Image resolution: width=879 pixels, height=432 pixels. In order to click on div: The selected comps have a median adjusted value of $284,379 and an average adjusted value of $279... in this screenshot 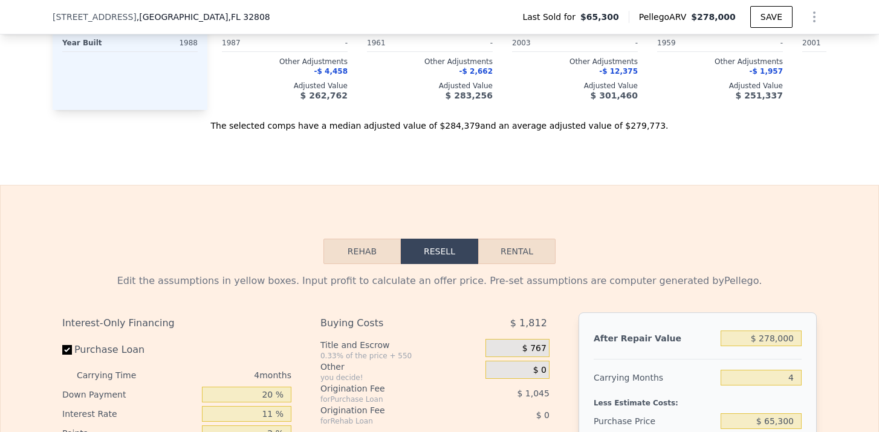, I will do `click(440, 121)`.